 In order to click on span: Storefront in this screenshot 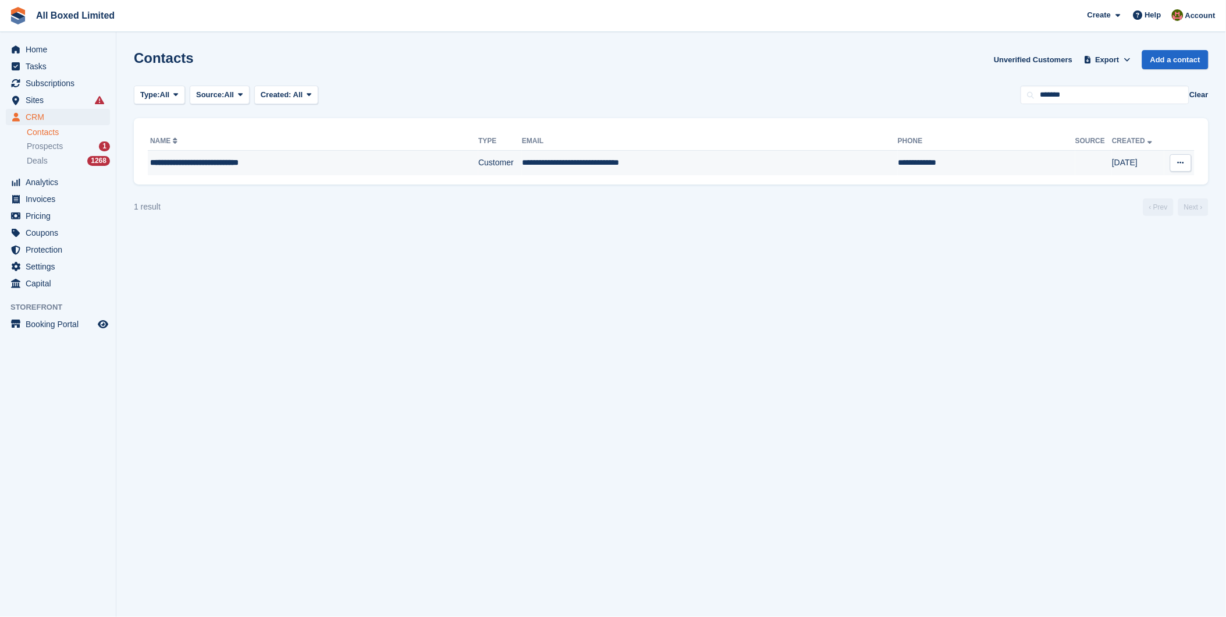, I will do `click(63, 307)`.